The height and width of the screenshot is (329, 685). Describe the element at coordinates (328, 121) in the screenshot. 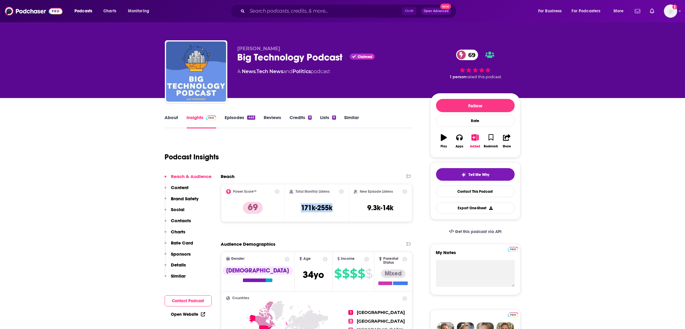

I see `a: Lists9` at that location.